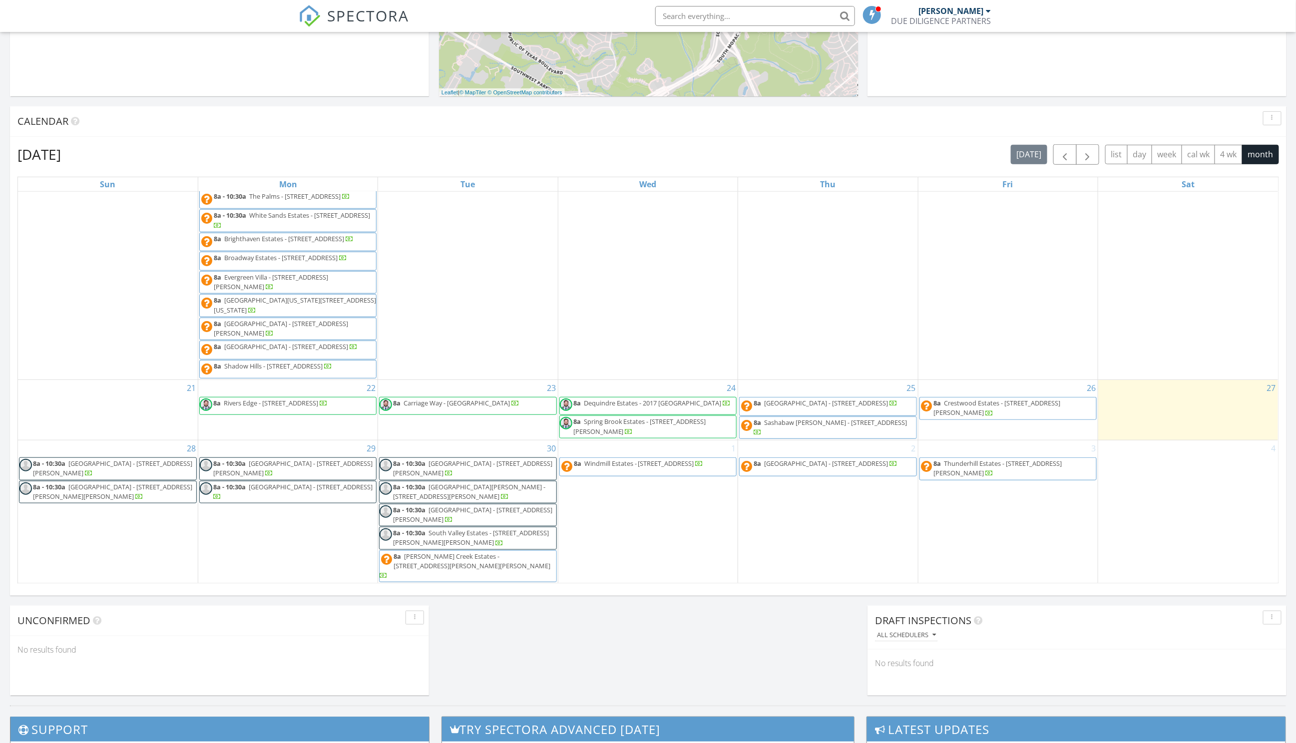  Describe the element at coordinates (551, 449) in the screenshot. I see `a: Go to September 30, 2025` at that location.